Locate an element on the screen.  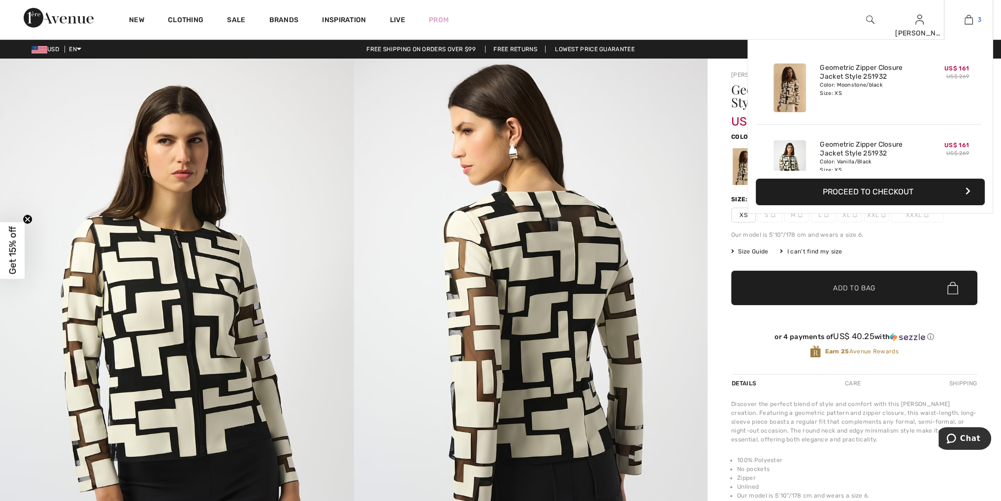
span: Color: is located at coordinates (743, 137).